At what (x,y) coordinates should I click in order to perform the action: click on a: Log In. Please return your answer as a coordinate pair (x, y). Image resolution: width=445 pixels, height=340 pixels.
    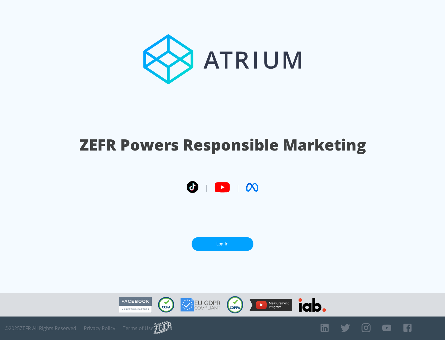
    Looking at the image, I should click on (222, 244).